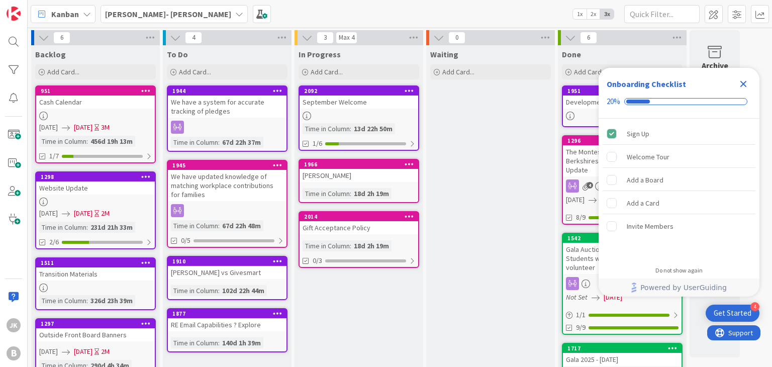 This screenshot has width=772, height=367. Describe the element at coordinates (359, 118) in the screenshot. I see `a: 2092September WelcomeTime in Column:13d 22h 50m1/6` at that location.